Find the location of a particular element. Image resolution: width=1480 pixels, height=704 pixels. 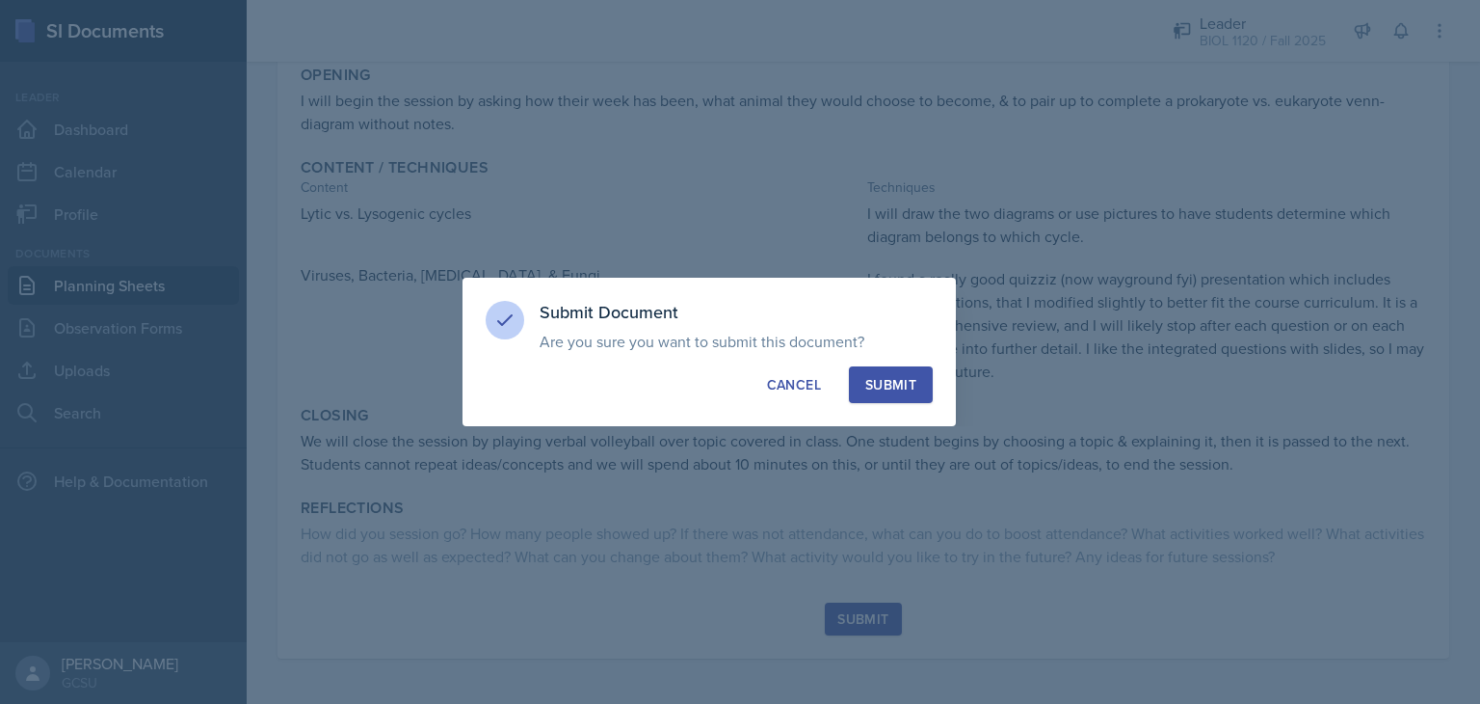

button: Submit is located at coordinates (890, 385).